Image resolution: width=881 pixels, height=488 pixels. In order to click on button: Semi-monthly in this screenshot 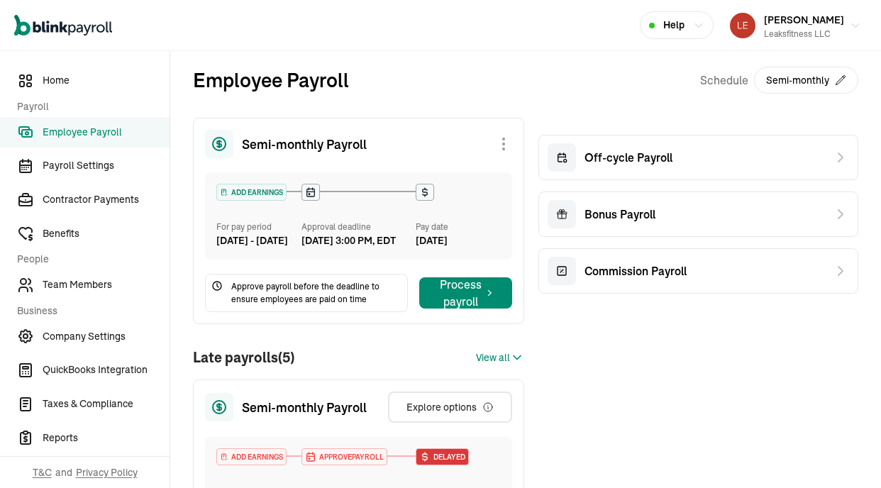, I will do `click(806, 80)`.